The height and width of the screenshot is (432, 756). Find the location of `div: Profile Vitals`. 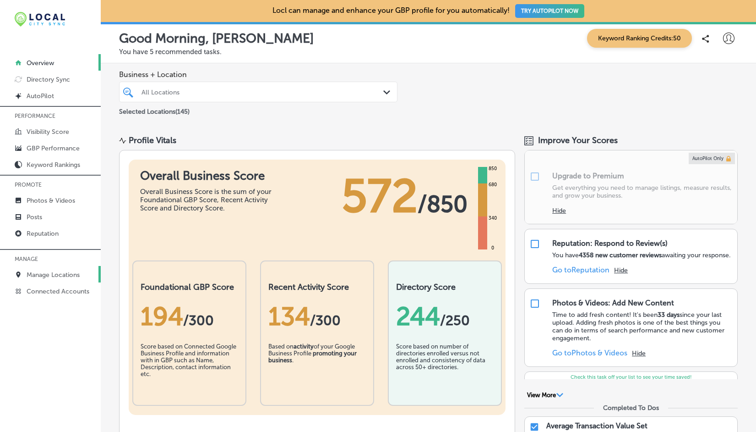

div: Profile Vitals is located at coordinates (153, 140).